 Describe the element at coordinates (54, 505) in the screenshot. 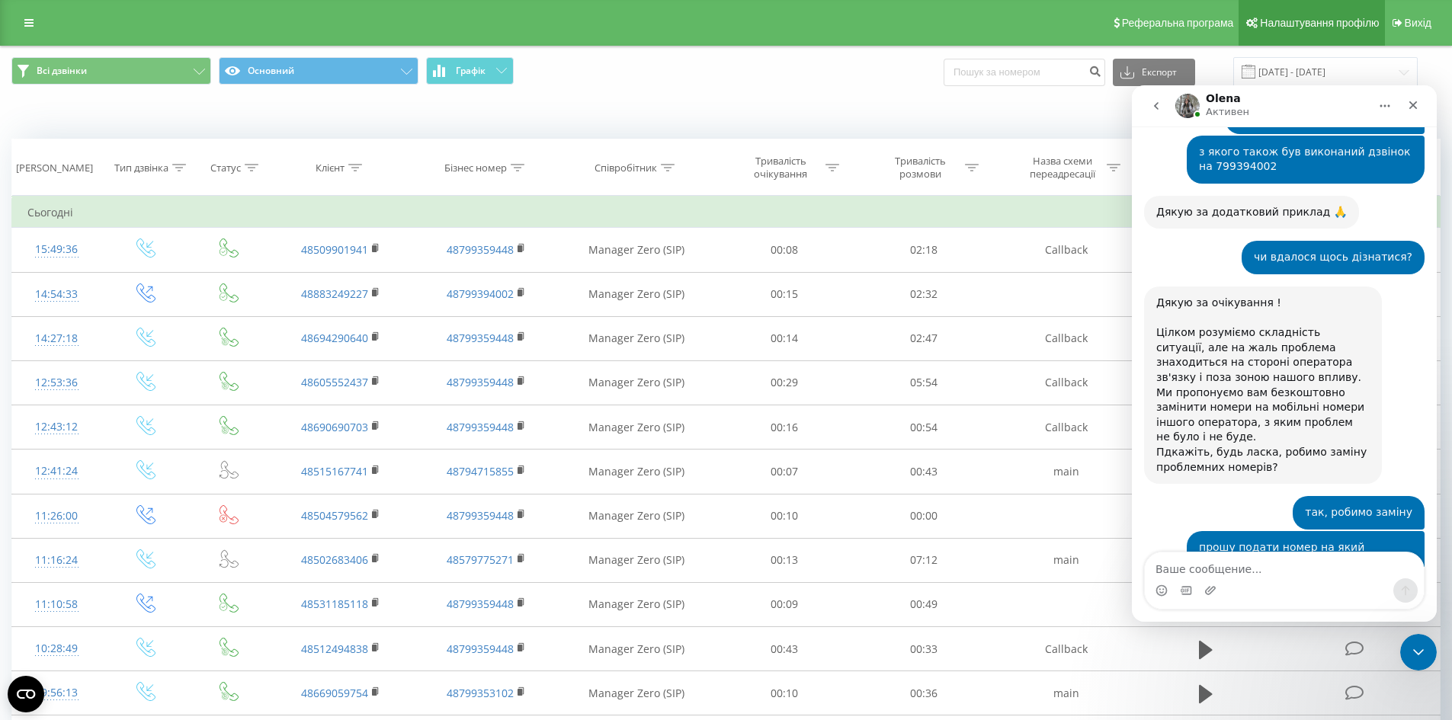

I see `button: Средство выбора GIF-файла` at that location.